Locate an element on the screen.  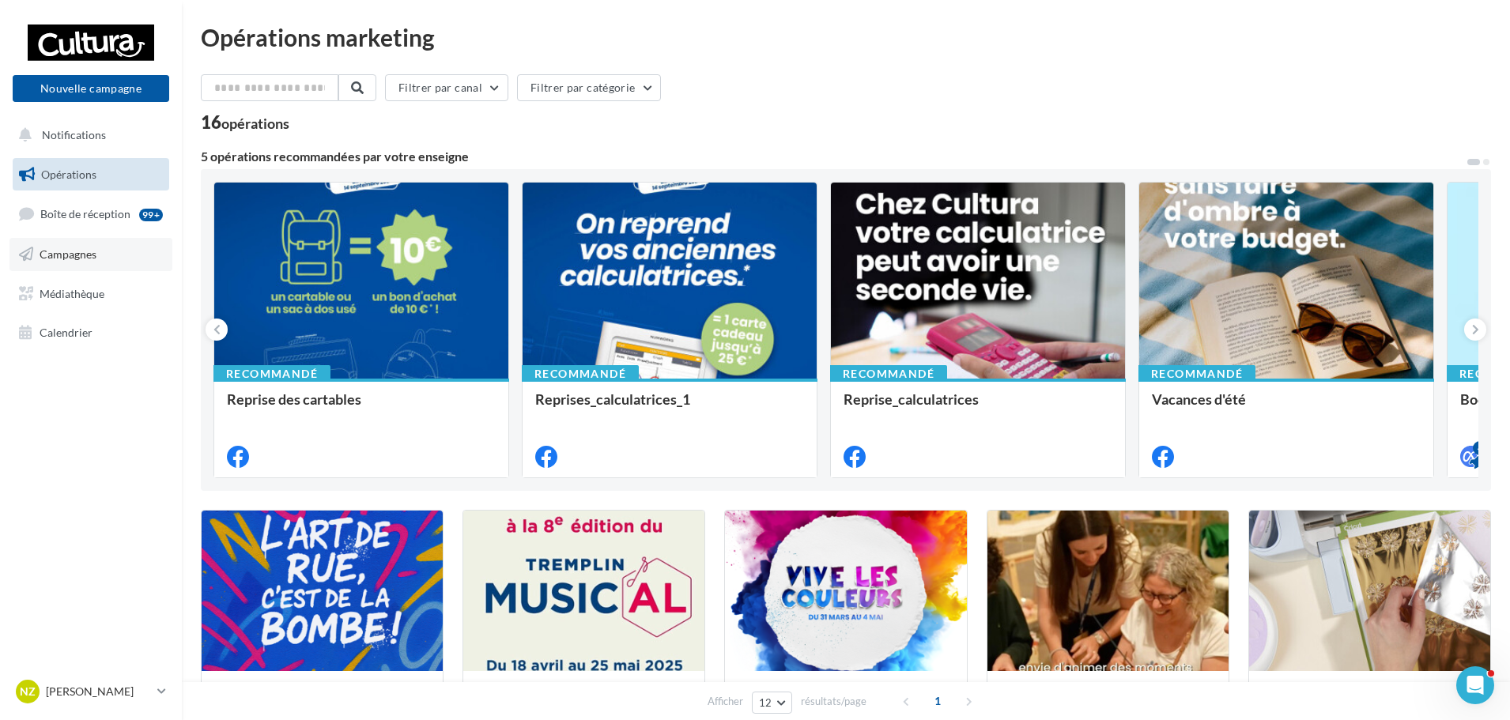
div: Reprise_calculatrices is located at coordinates (978, 407).